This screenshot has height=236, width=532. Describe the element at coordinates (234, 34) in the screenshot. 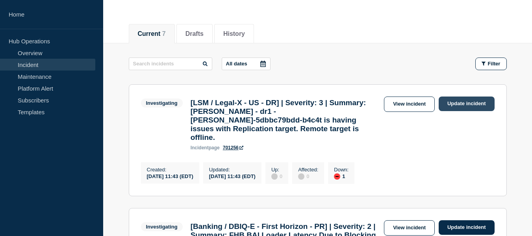

I see `button: History` at that location.